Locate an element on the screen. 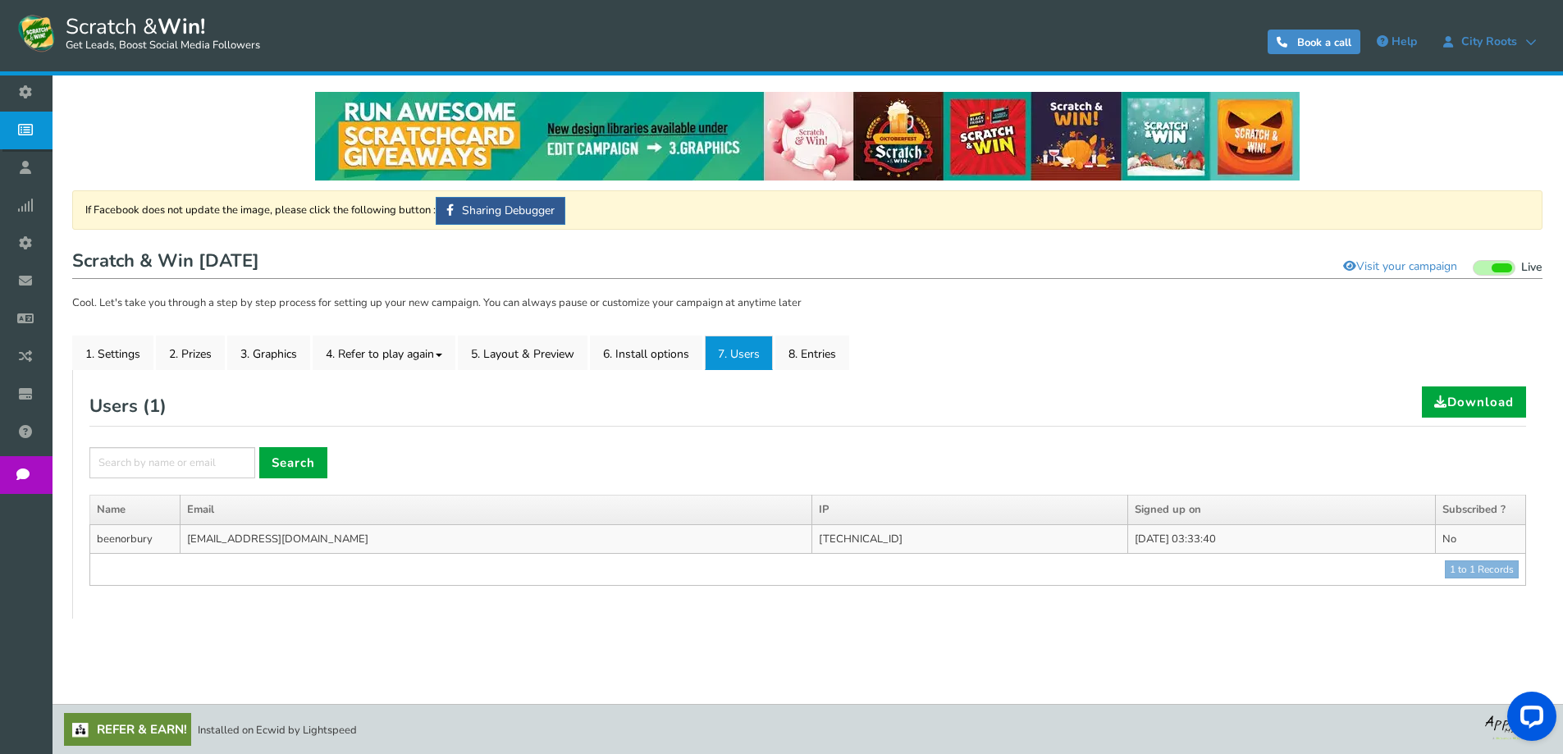  a: 4. Refer to play again is located at coordinates (384, 353).